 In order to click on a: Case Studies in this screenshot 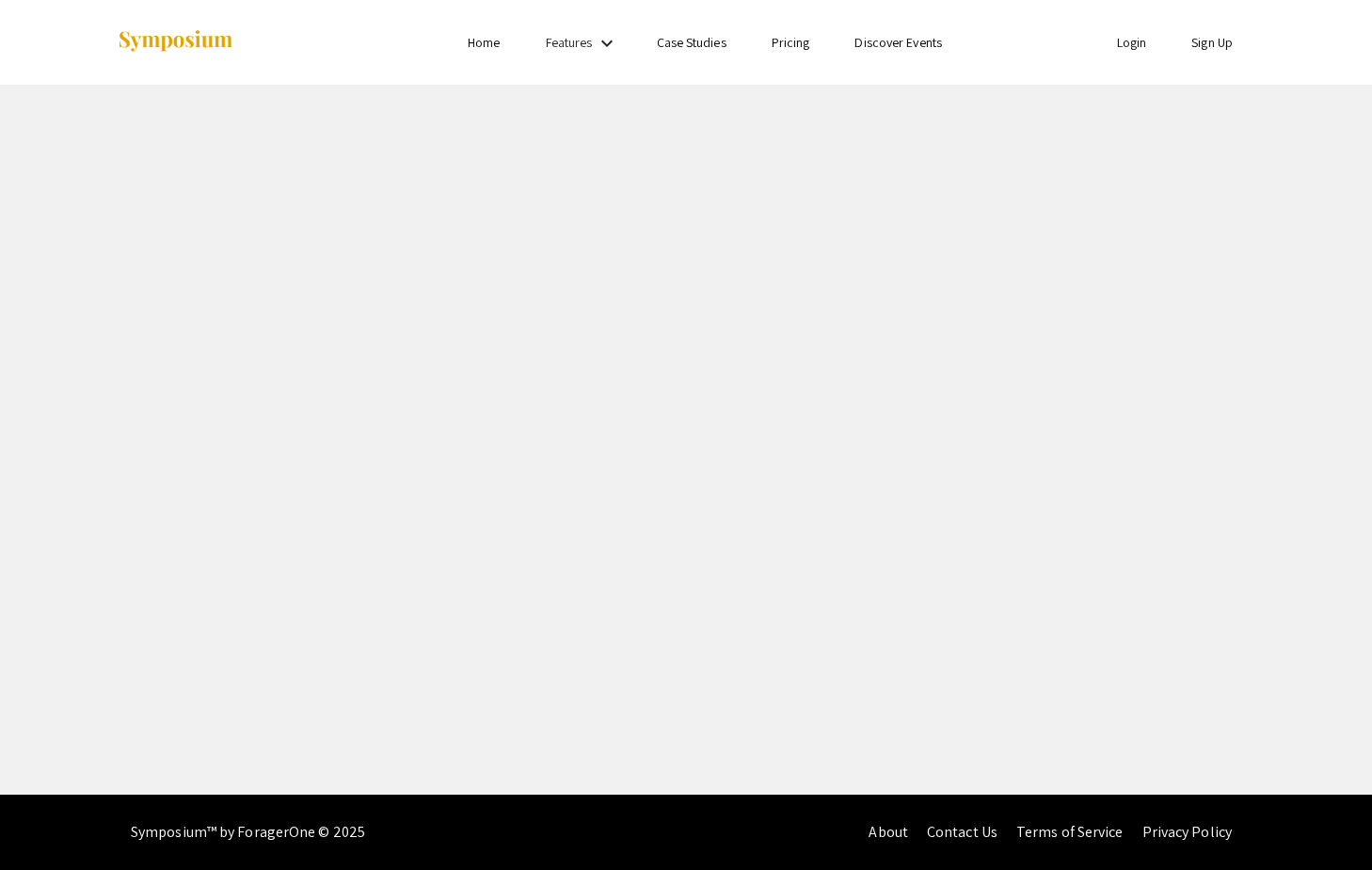, I will do `click(691, 42)`.